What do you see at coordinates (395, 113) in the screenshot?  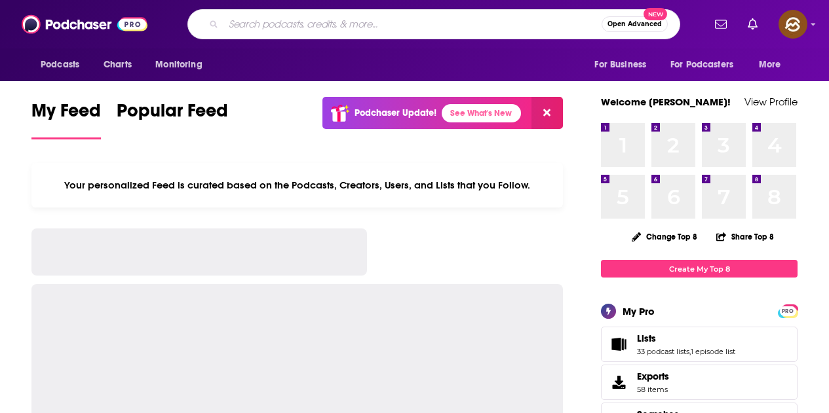 I see `p: Podchaser Update!` at bounding box center [395, 113].